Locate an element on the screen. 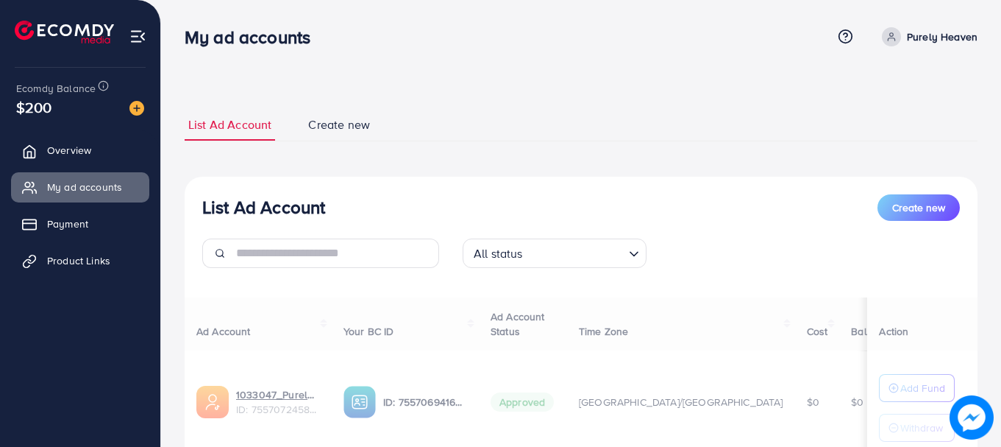 This screenshot has width=1001, height=447. a: Product Links is located at coordinates (80, 260).